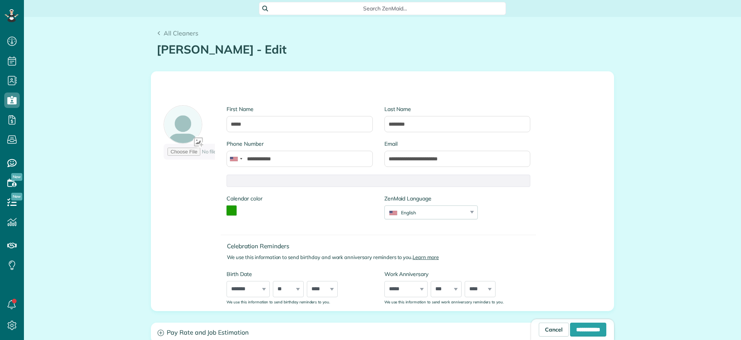 This screenshot has width=741, height=340. I want to click on label: Work Anniversary, so click(457, 274).